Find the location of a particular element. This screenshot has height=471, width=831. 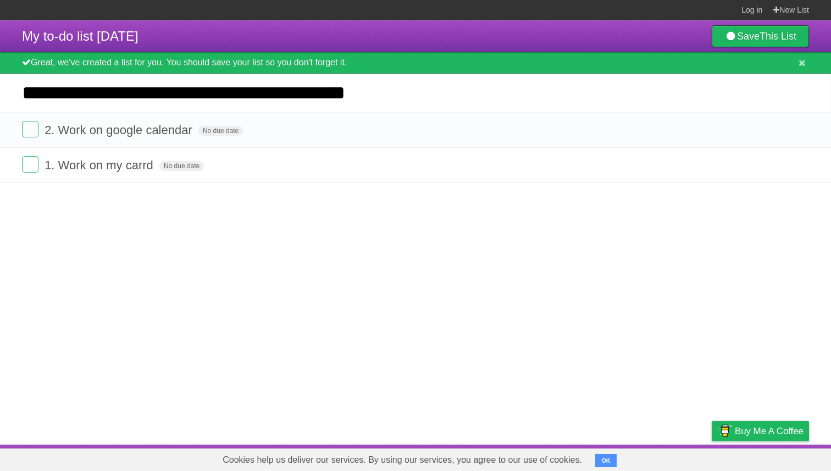

a: Buy me a coffee is located at coordinates (760, 431).